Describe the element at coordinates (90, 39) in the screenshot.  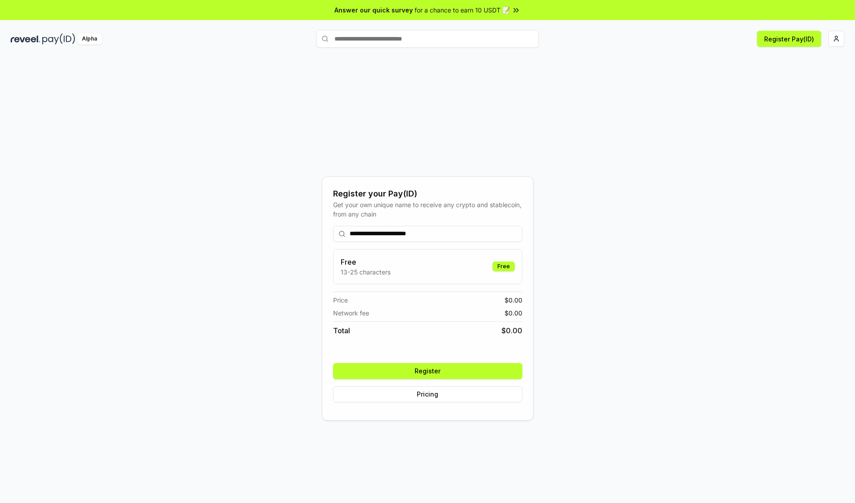
I see `div: Alpha` at that location.